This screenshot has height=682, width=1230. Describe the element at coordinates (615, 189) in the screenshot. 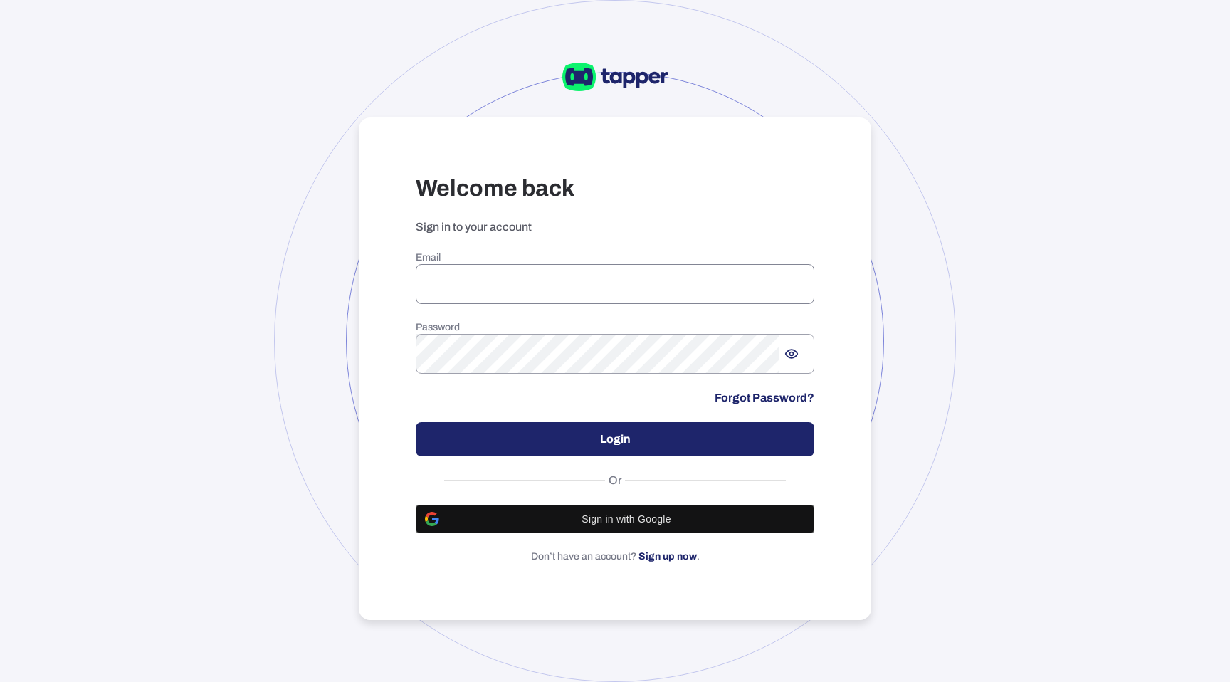

I see `h3: Welcome back` at that location.